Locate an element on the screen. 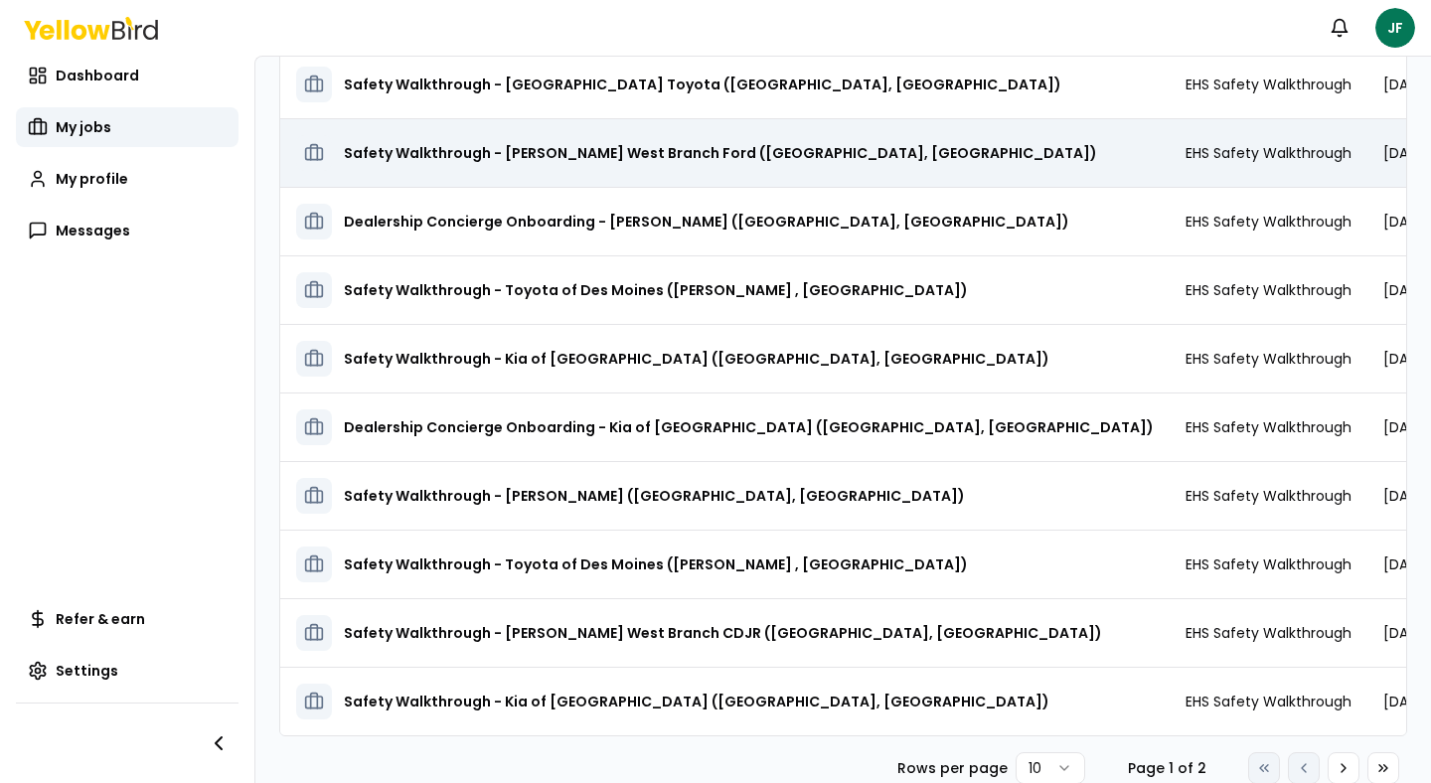  span: JF is located at coordinates (1395, 28).